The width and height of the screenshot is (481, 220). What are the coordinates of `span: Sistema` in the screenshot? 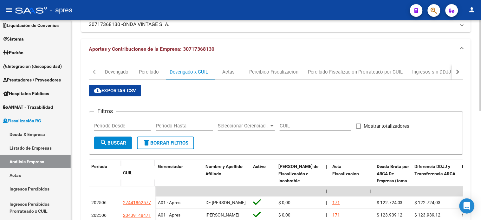 It's located at (13, 39).